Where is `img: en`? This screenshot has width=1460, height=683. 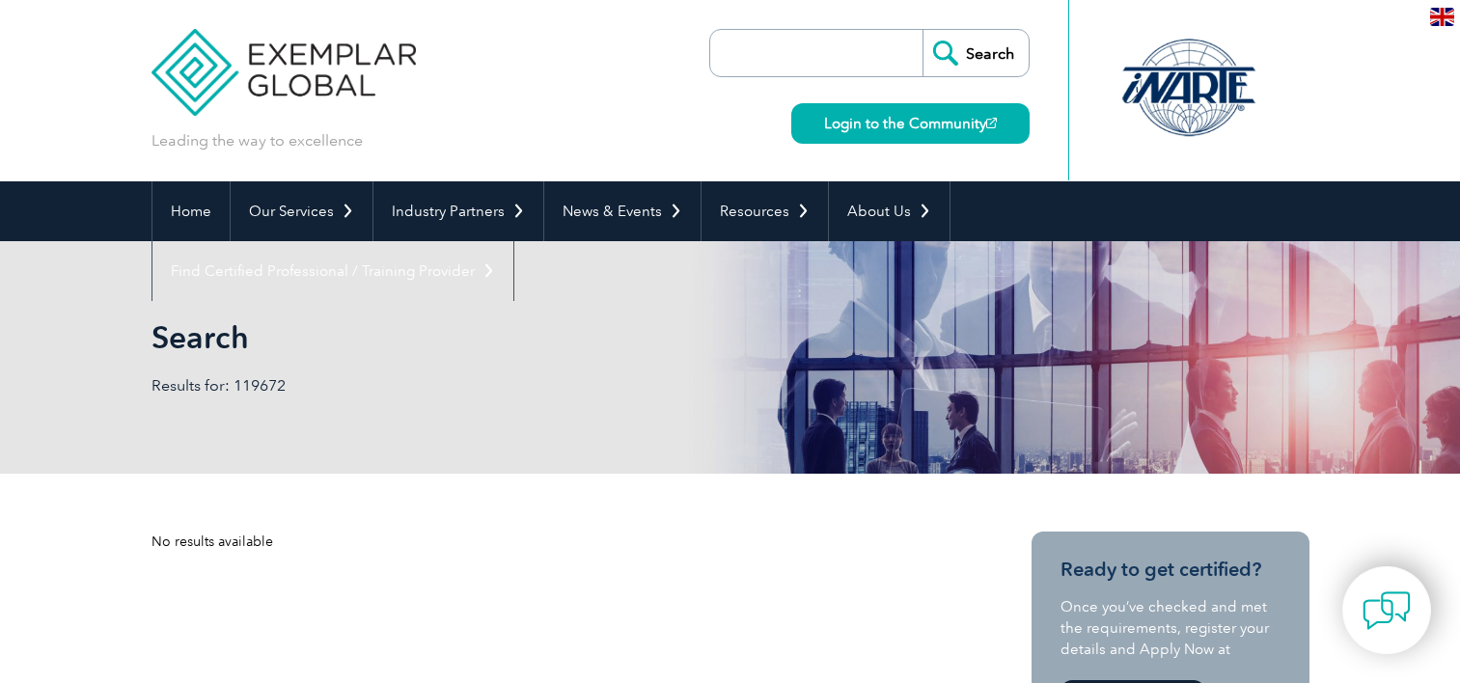 img: en is located at coordinates (1442, 16).